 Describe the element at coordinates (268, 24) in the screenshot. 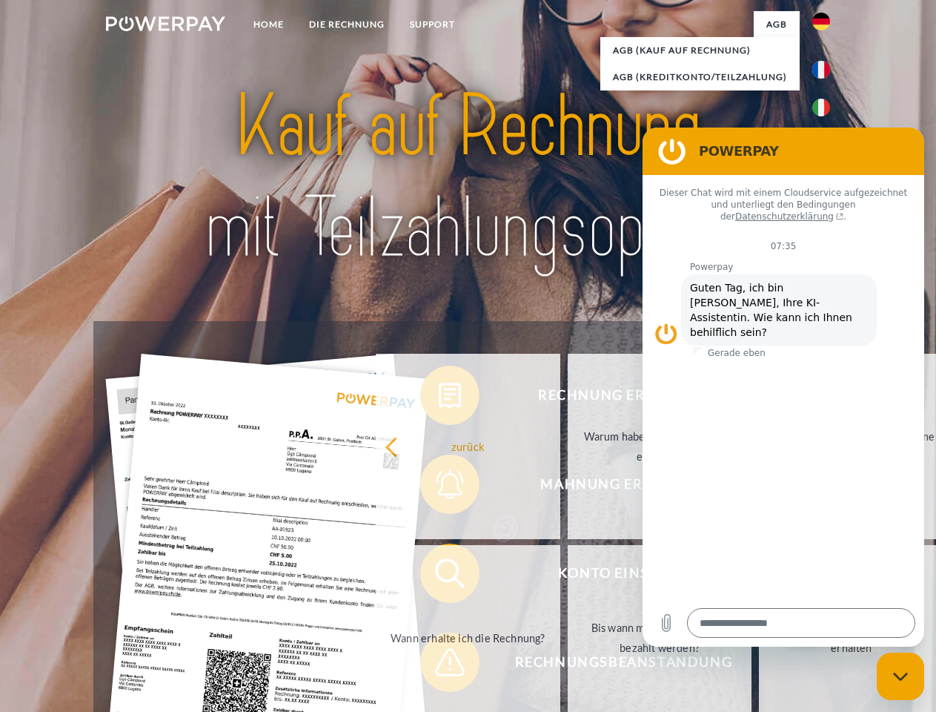

I see `a: Home` at that location.